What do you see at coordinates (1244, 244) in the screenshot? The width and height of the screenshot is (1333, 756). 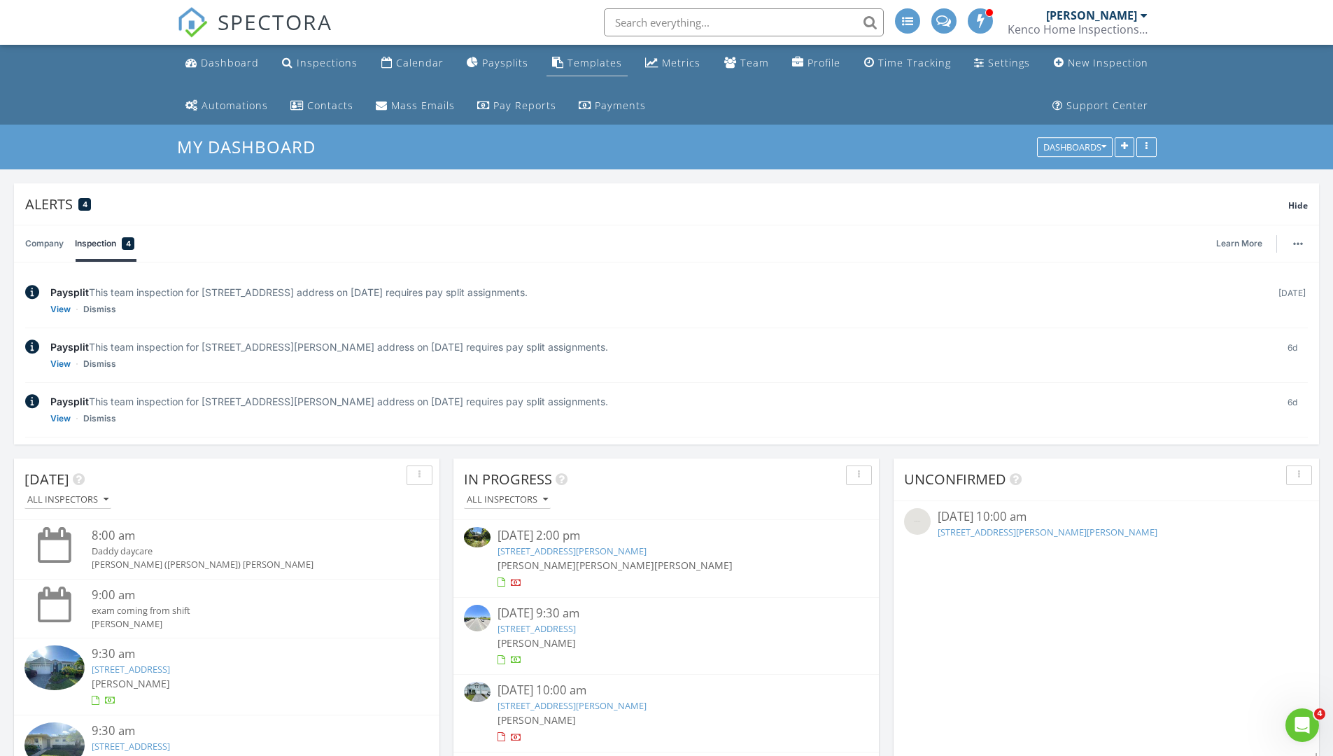 I see `a: Learn More` at bounding box center [1244, 244].